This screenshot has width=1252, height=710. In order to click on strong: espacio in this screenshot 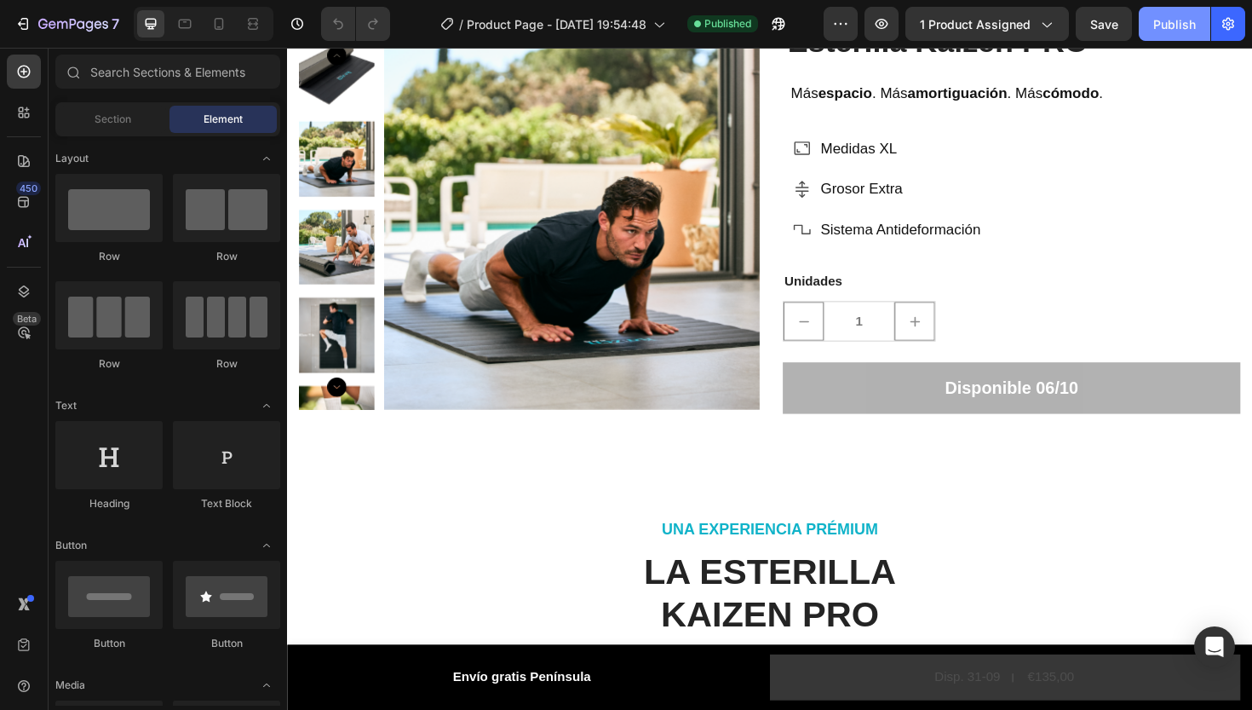, I will do `click(590, 48)`.